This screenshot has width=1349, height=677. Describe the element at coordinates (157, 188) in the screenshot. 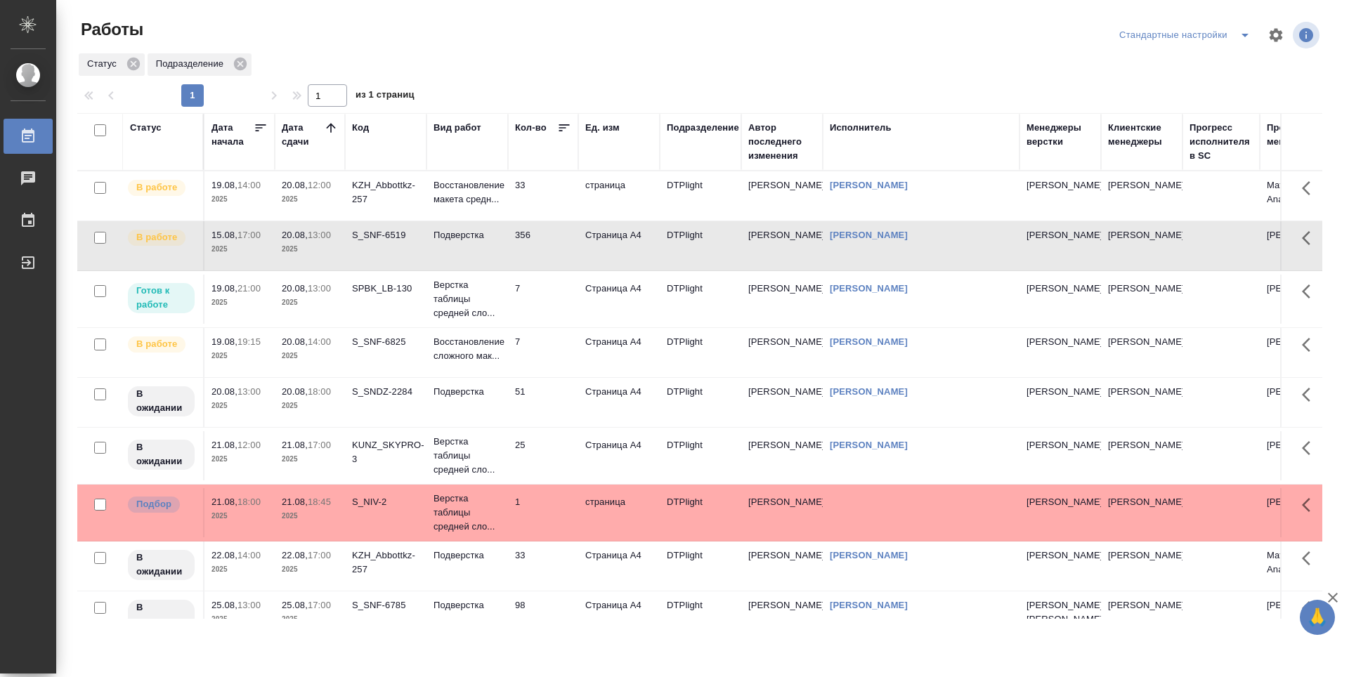

I see `p: В работе` at that location.